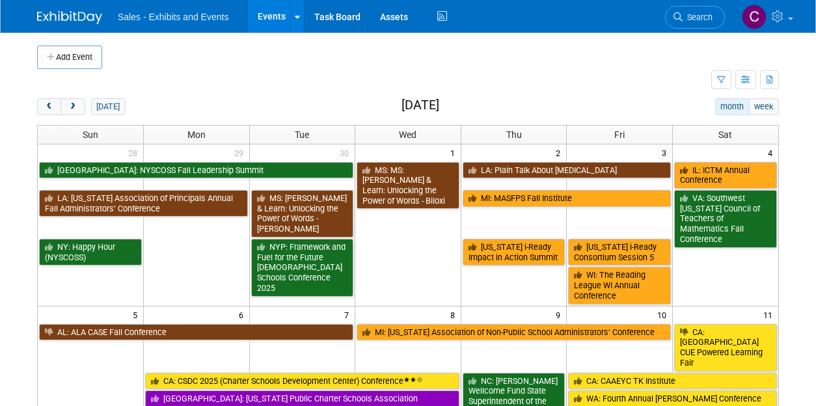 Image resolution: width=816 pixels, height=406 pixels. I want to click on button: month, so click(732, 107).